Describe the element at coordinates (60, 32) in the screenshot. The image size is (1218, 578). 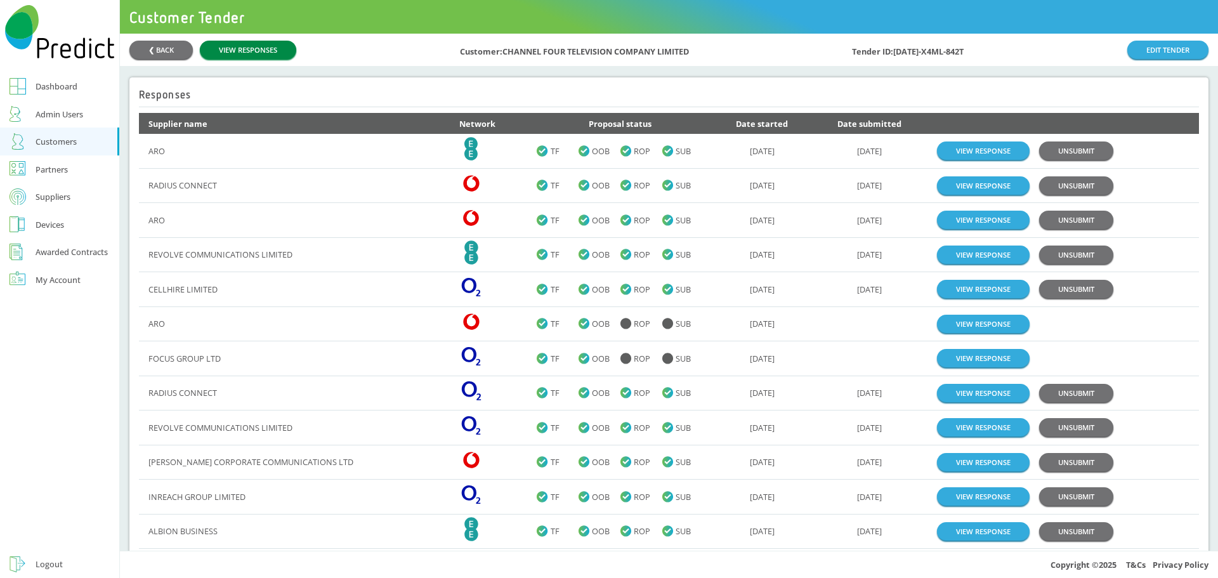
I see `img: Predict Mobile` at that location.